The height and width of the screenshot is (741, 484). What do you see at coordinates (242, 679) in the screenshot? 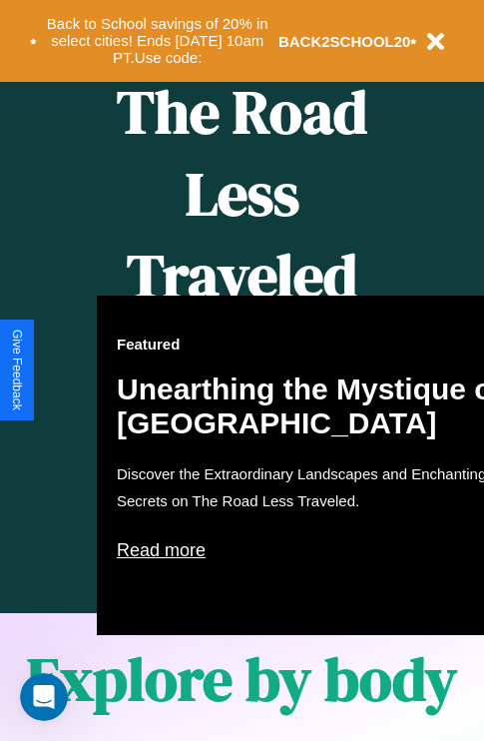
I see `h1: Explore by body` at bounding box center [242, 679].